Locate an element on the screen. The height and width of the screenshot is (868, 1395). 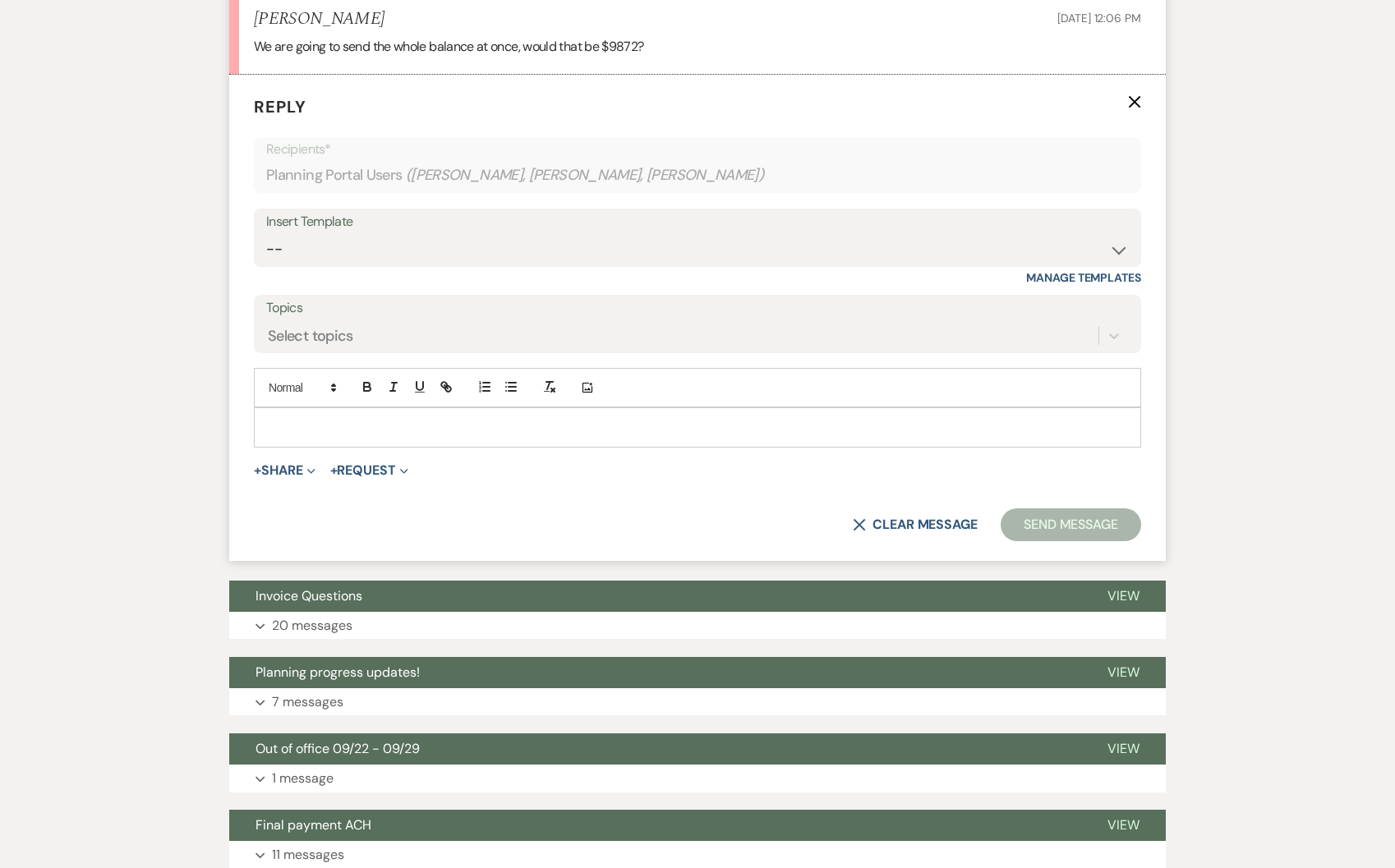
button: Invoice Questions is located at coordinates (654, 596).